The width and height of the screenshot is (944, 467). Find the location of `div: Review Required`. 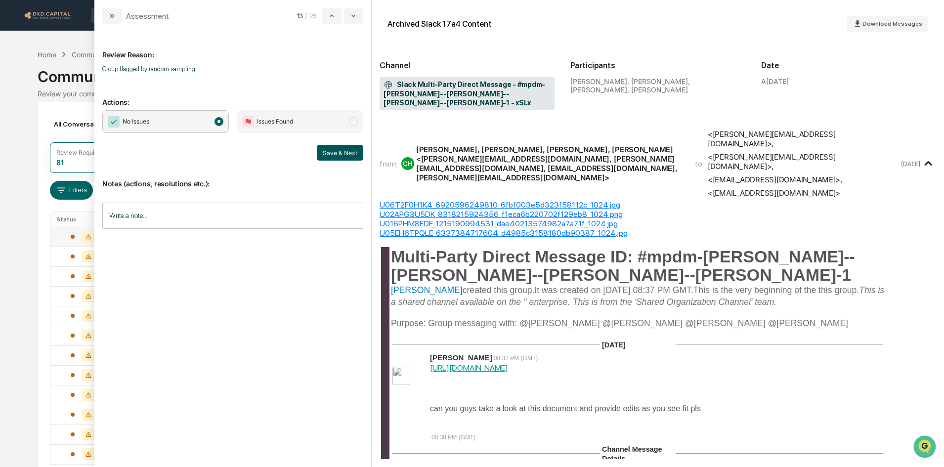

div: Review Required is located at coordinates (80, 152).